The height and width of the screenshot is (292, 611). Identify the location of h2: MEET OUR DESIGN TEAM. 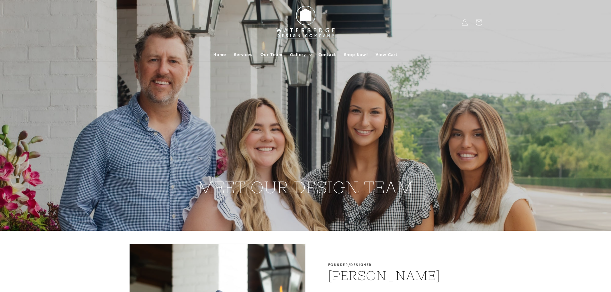
(306, 116).